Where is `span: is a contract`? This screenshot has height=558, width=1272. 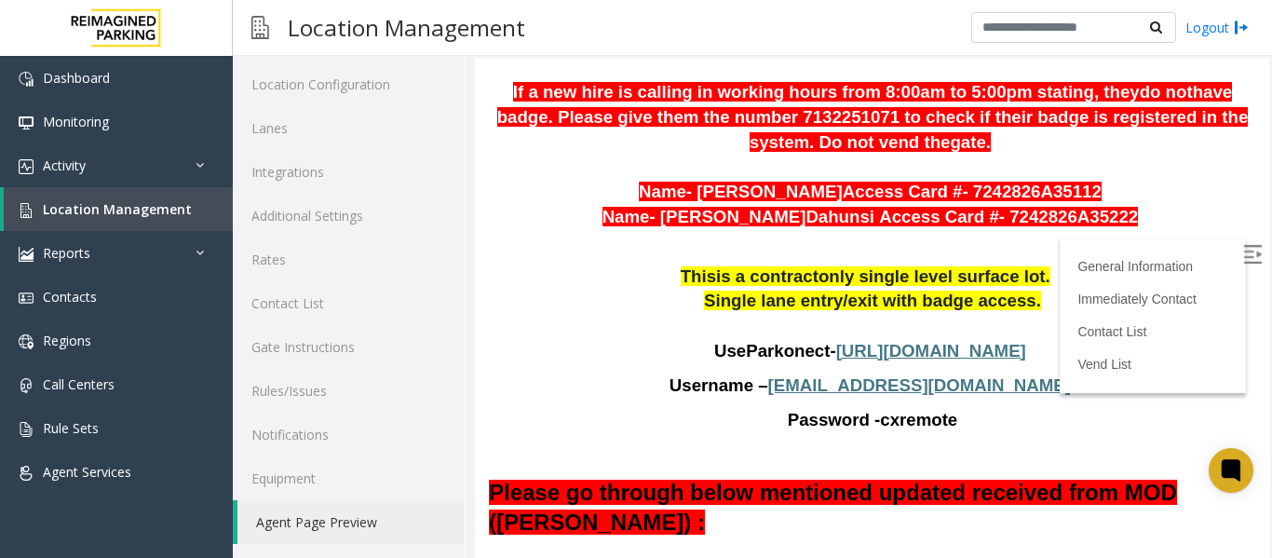 span: is a contract is located at coordinates (292, 218).